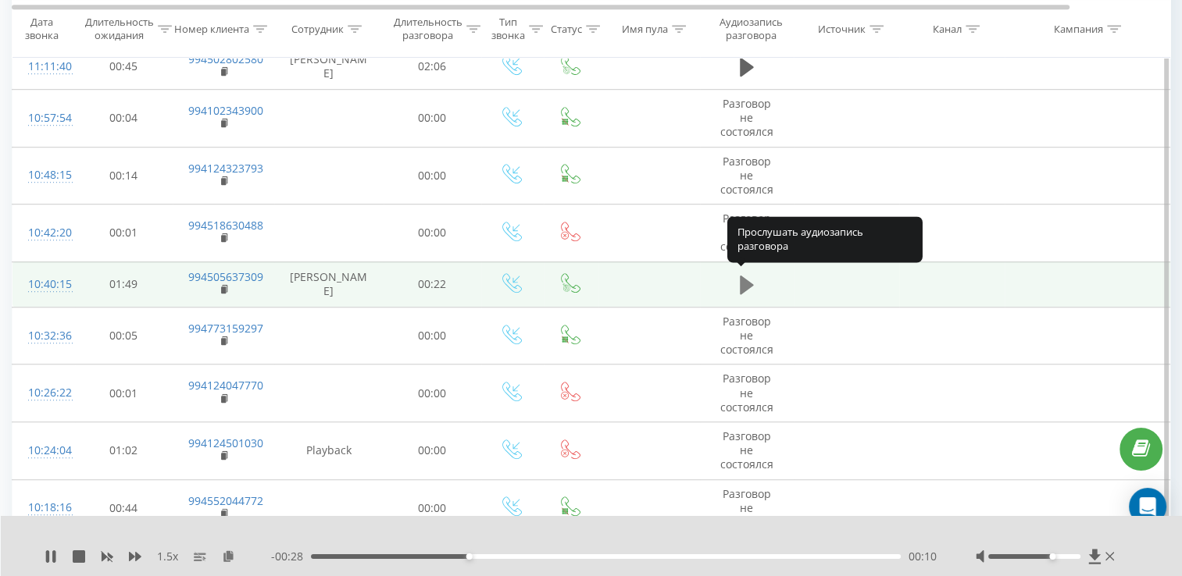  I want to click on td: 00:45, so click(123, 66).